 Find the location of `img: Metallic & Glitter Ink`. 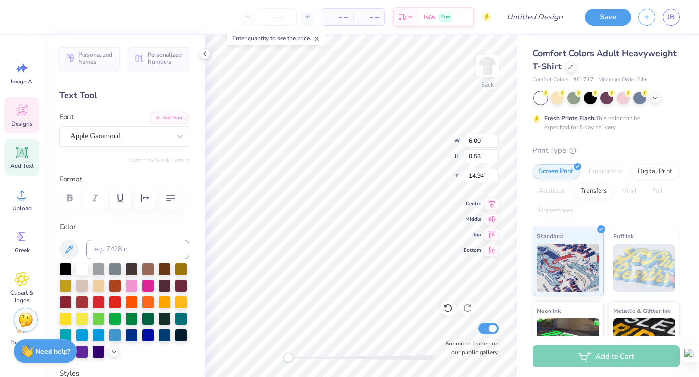

img: Metallic & Glitter Ink is located at coordinates (644, 343).